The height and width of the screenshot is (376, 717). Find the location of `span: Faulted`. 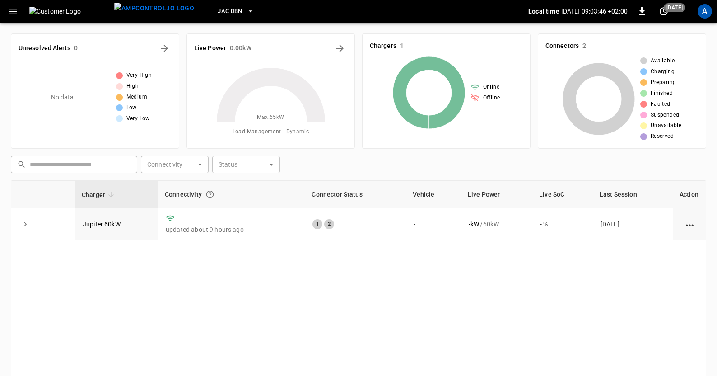

span: Faulted is located at coordinates (661, 104).